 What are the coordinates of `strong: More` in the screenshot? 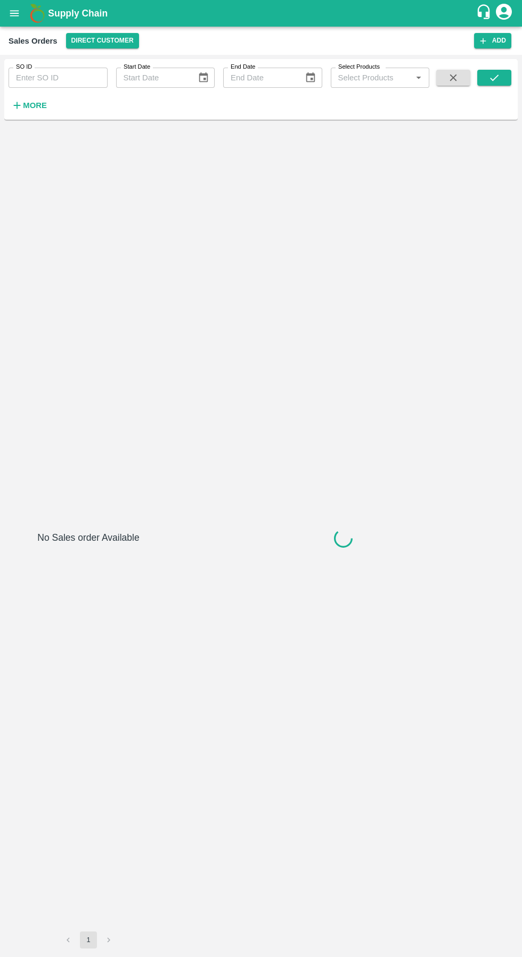 It's located at (35, 105).